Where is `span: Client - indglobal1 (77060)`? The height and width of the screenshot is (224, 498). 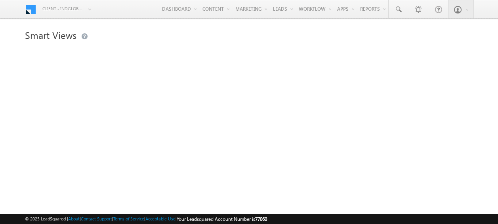
span: Client - indglobal1 (77060) is located at coordinates (63, 9).